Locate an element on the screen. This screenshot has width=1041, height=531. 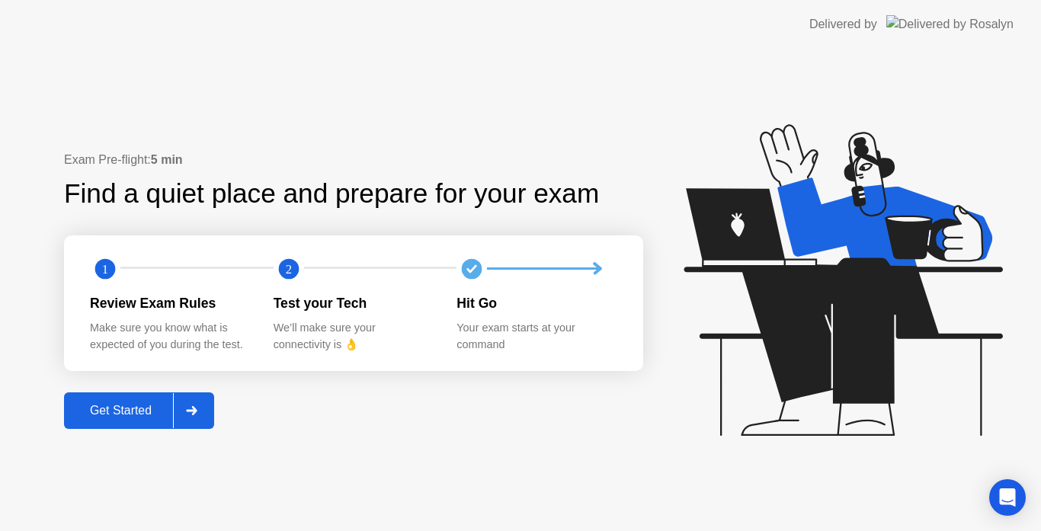
div: Review Exam Rules is located at coordinates (169, 303).